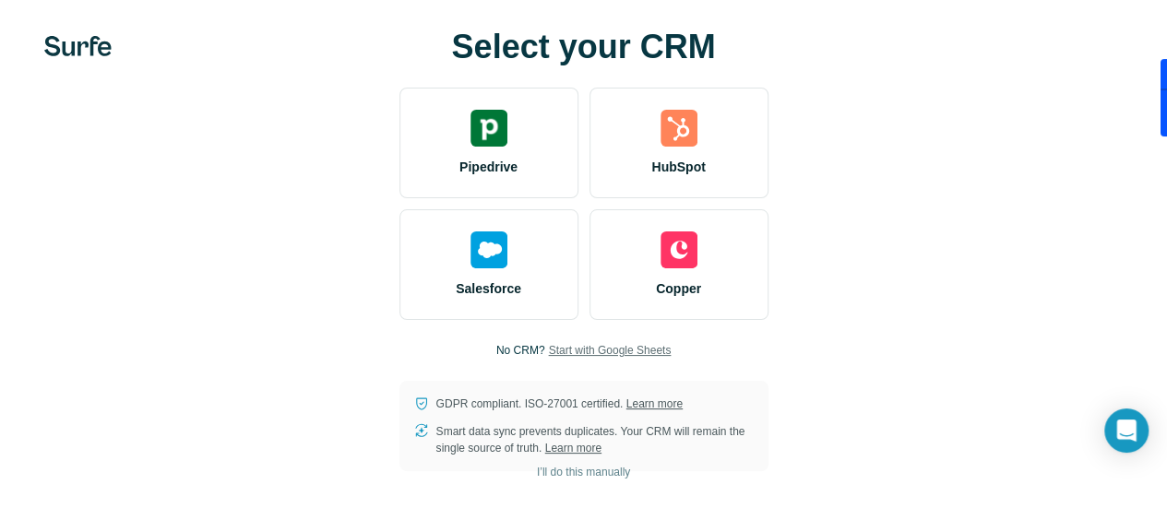 The height and width of the screenshot is (508, 1167). I want to click on div: Open Intercom Messenger, so click(1127, 431).